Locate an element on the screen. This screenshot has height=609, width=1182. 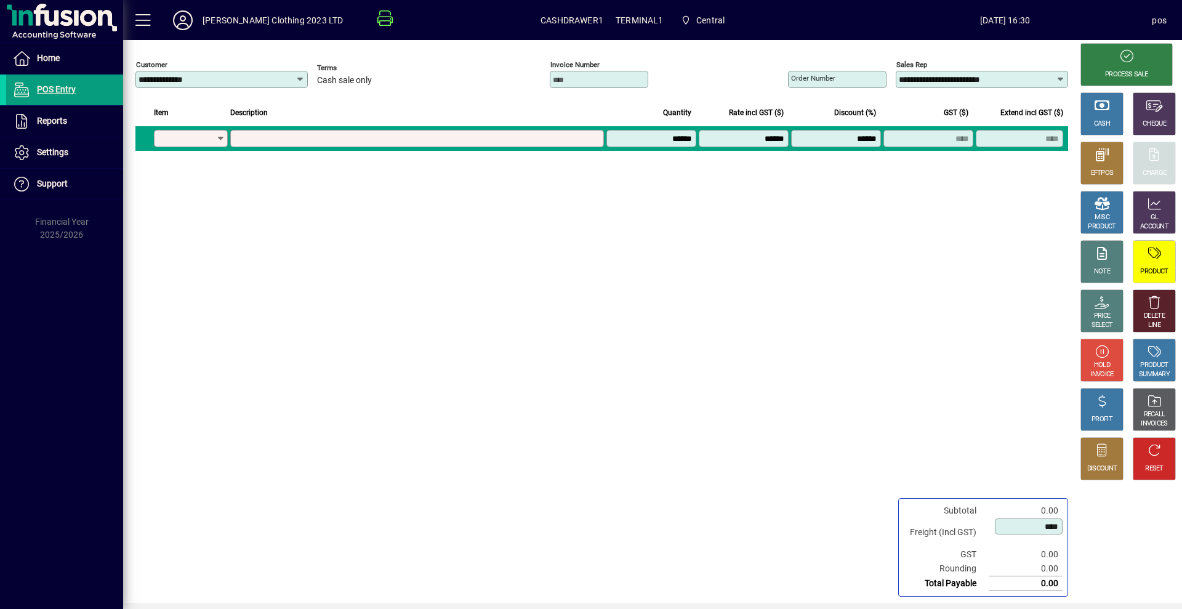
div: DELETE is located at coordinates (1154, 316).